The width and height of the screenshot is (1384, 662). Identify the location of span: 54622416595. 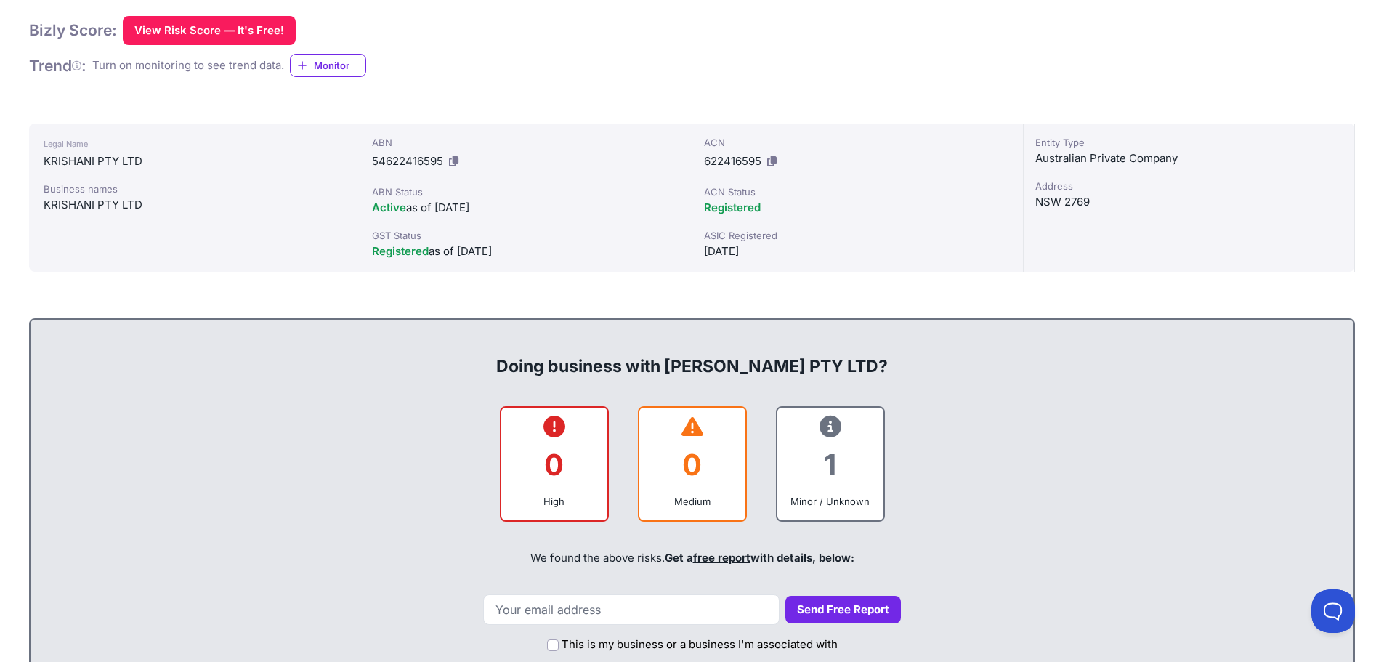
(408, 161).